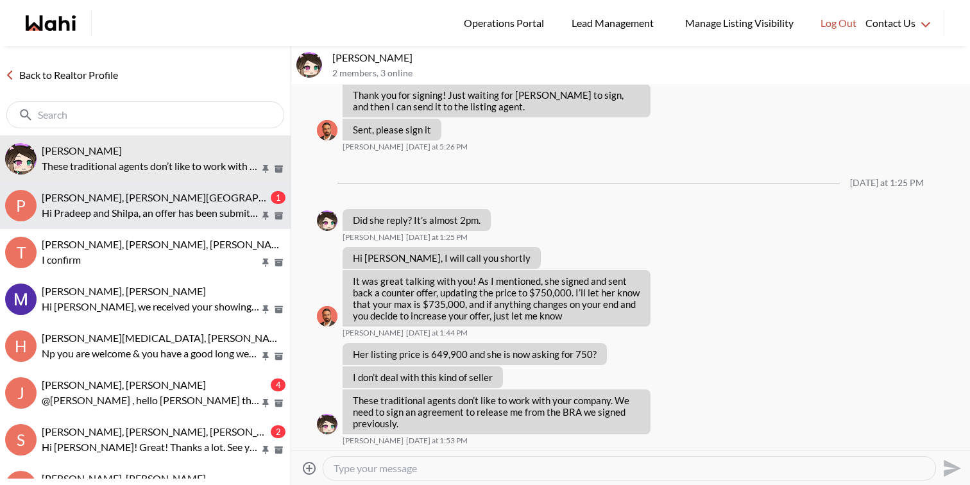 The image size is (970, 485). What do you see at coordinates (278, 198) in the screenshot?
I see `div: 1` at bounding box center [278, 198].